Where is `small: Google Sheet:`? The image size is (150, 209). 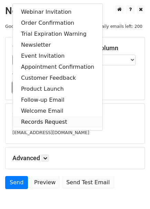
small: Google Sheet: is located at coordinates (33, 26).